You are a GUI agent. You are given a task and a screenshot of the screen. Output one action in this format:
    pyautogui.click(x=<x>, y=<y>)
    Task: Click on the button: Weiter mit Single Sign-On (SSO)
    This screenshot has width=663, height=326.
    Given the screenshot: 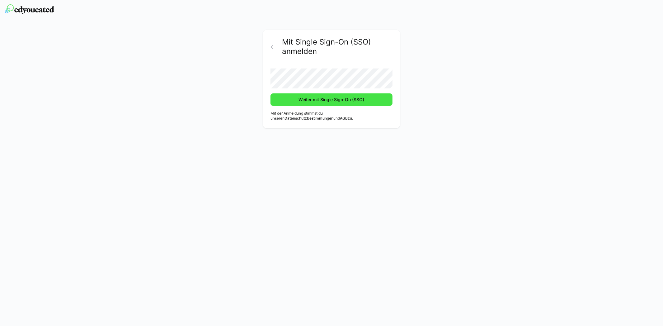 What is the action you would take?
    pyautogui.click(x=331, y=100)
    